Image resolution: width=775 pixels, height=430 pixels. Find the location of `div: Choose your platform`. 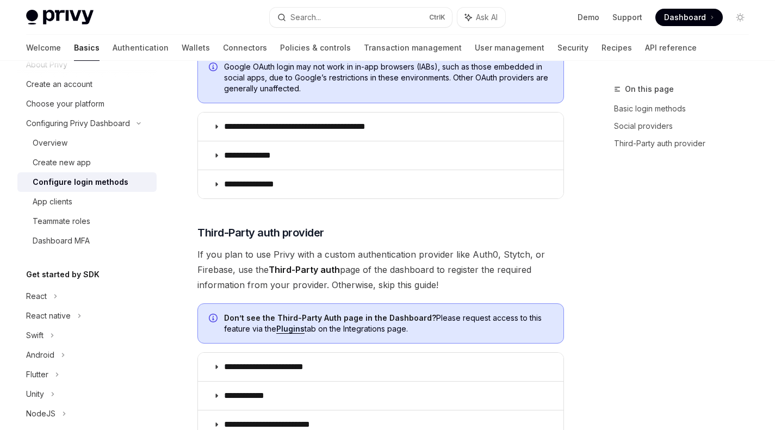

div: Choose your platform is located at coordinates (65, 104).